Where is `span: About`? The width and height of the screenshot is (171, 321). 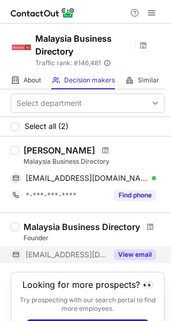
span: About is located at coordinates (32, 80).